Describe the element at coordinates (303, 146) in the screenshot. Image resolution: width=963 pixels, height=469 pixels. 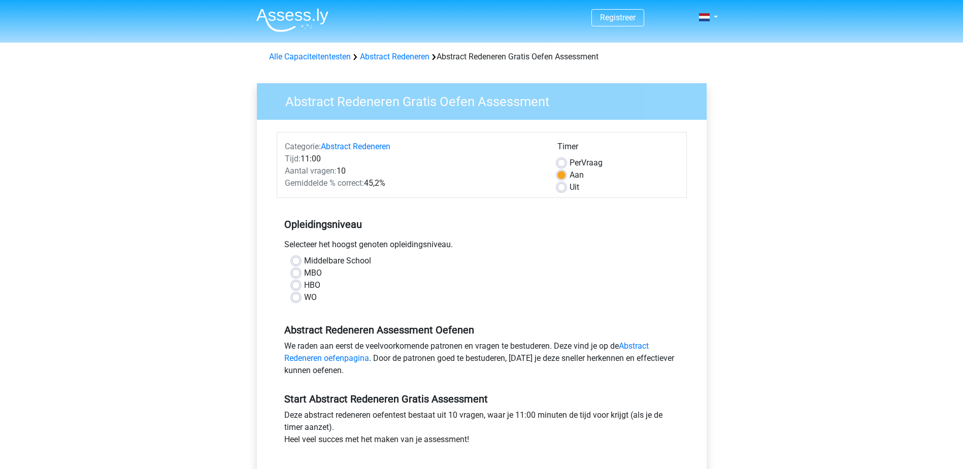
I see `span: Categorie:` at that location.